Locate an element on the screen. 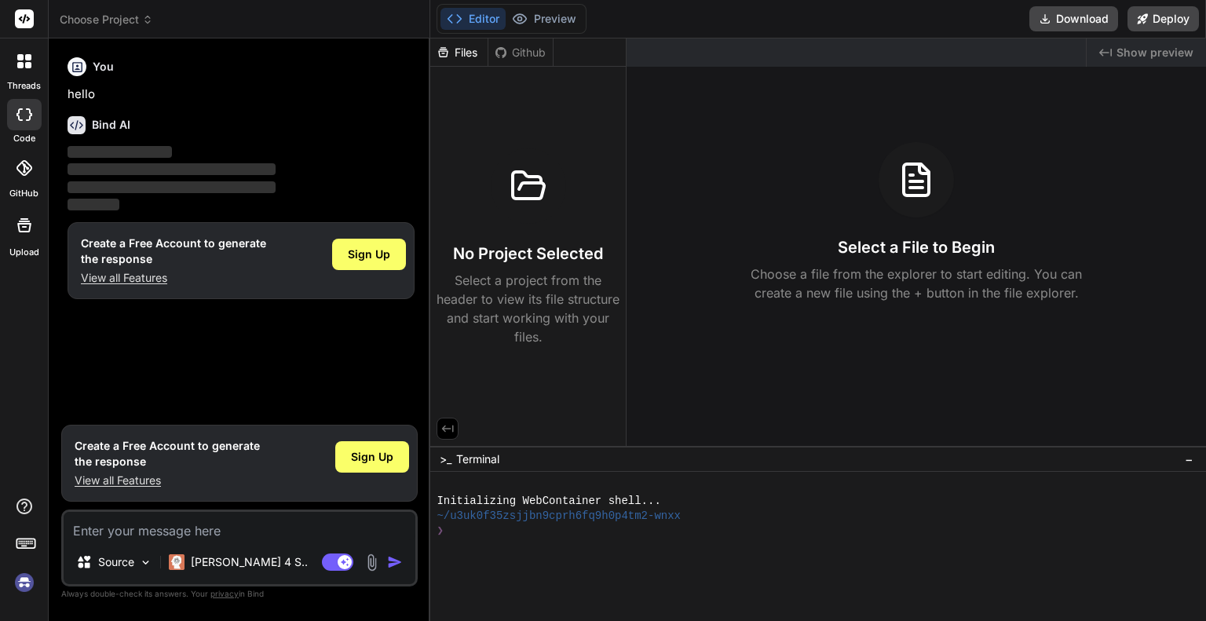 The height and width of the screenshot is (621, 1206). h3: Select a File to Begin is located at coordinates (916, 247).